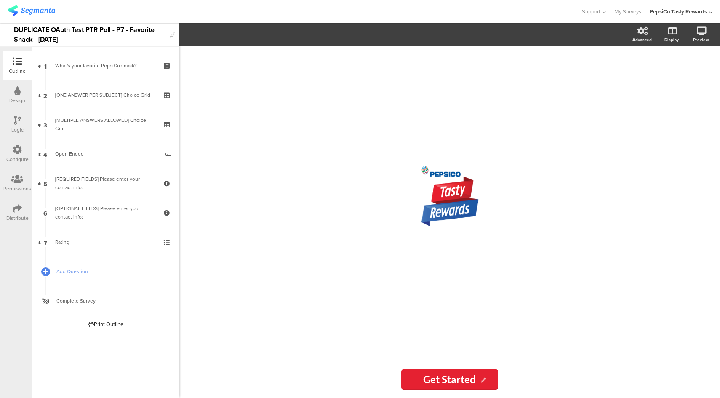 The image size is (720, 398). What do you see at coordinates (110, 301) in the screenshot?
I see `span: Complete Survey` at bounding box center [110, 301].